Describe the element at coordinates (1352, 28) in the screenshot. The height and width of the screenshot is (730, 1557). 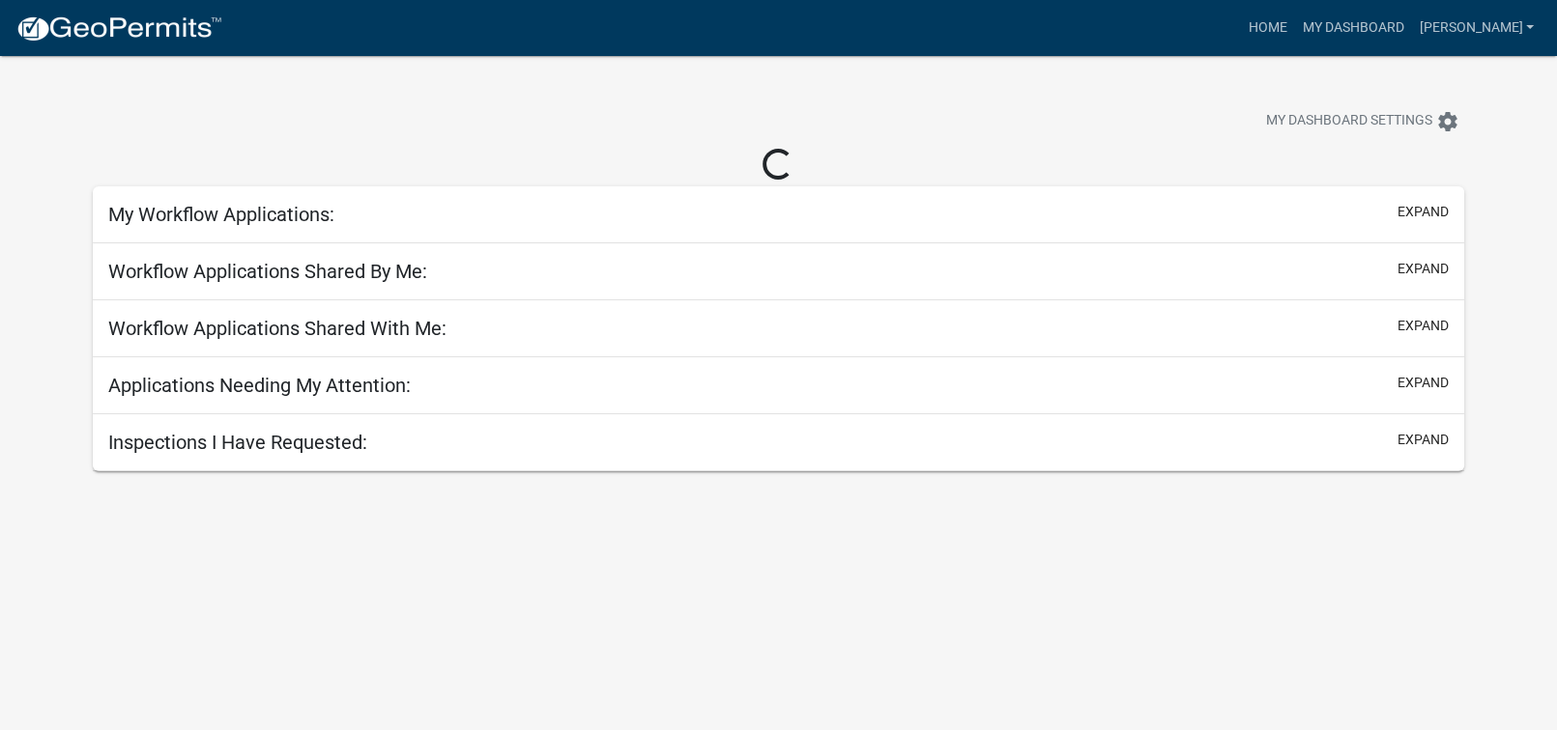
I see `a: My Dashboard` at that location.